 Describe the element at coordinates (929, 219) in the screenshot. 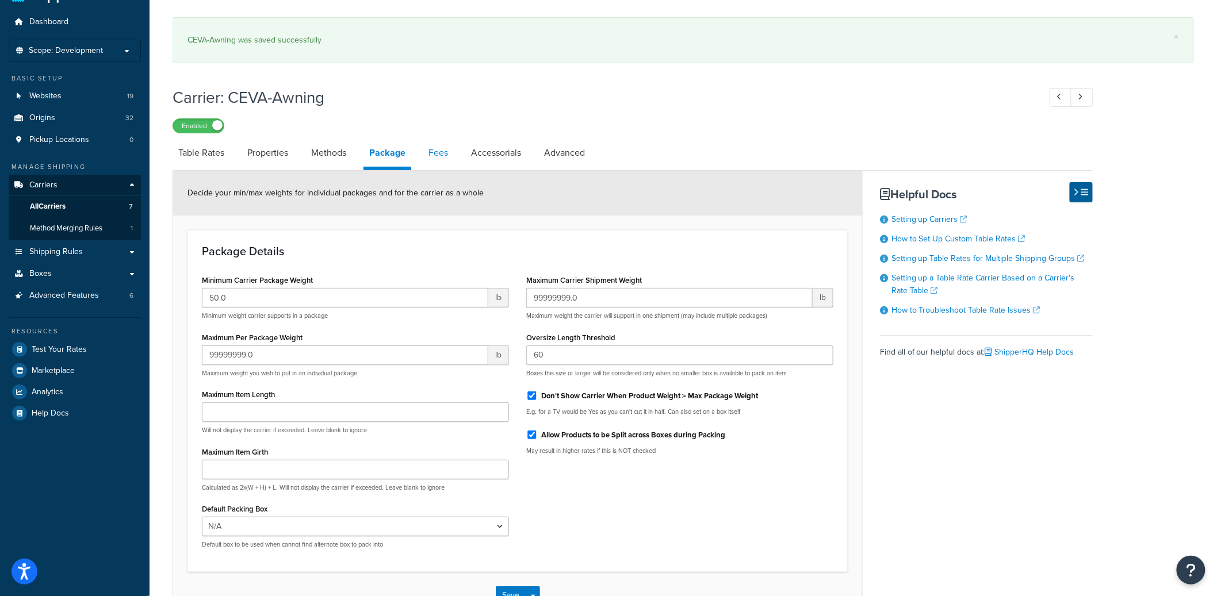

I see `a: Setting up Carriers` at that location.